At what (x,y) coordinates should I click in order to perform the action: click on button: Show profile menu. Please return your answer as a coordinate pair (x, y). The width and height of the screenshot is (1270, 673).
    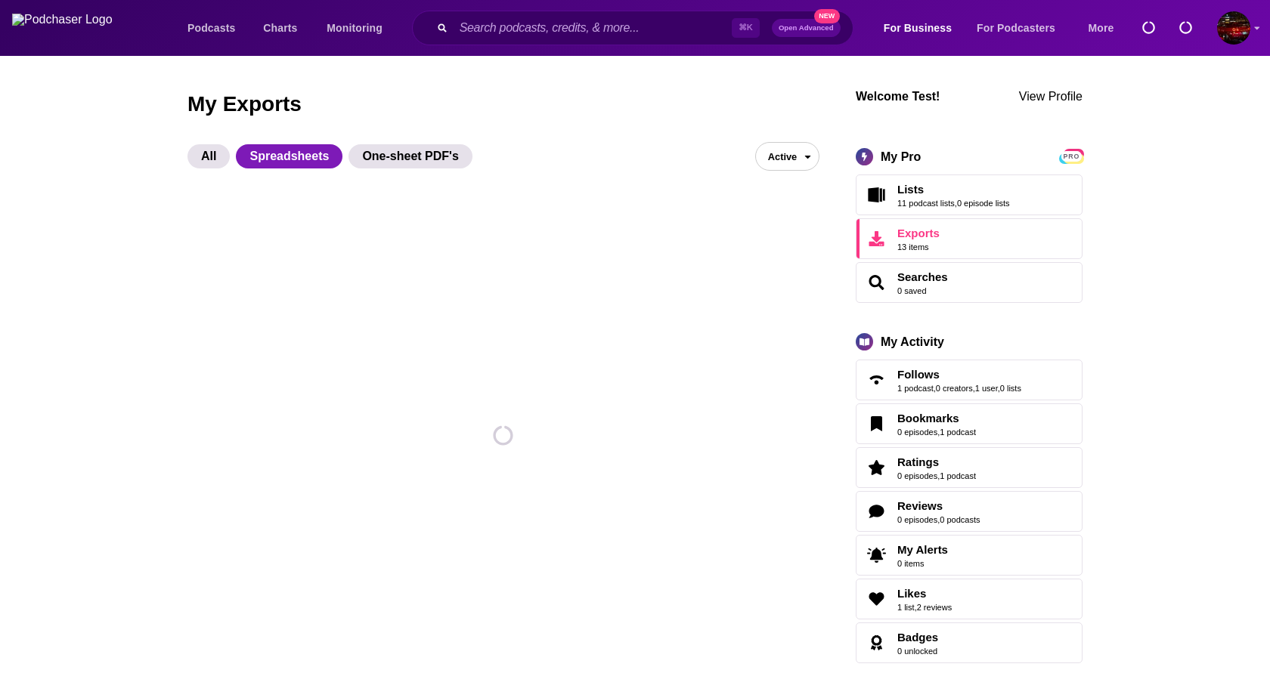
    Looking at the image, I should click on (1234, 28).